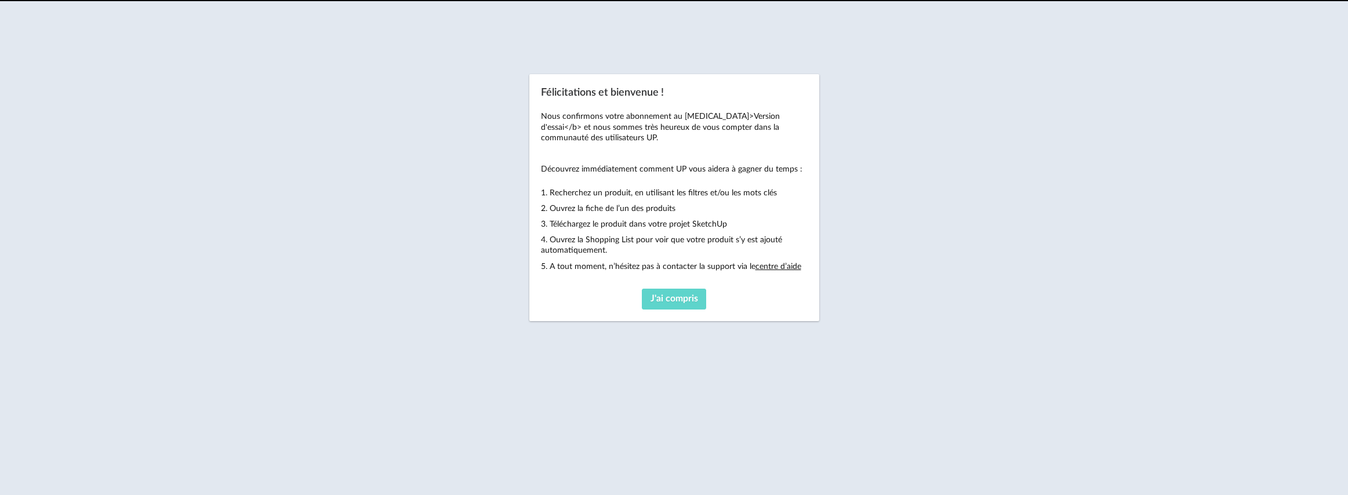  I want to click on p: 5. A tout moment, n’hésitez pas à contacter la support via le, so click(675, 267).